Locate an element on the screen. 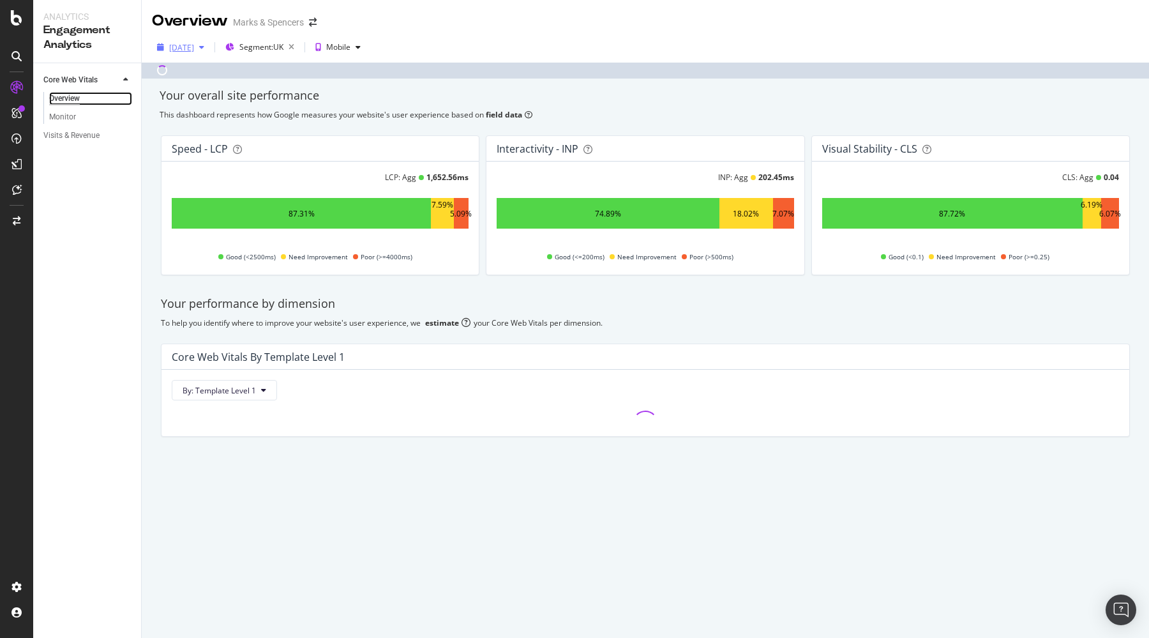  span: Good (<2500ms) is located at coordinates (251, 257).